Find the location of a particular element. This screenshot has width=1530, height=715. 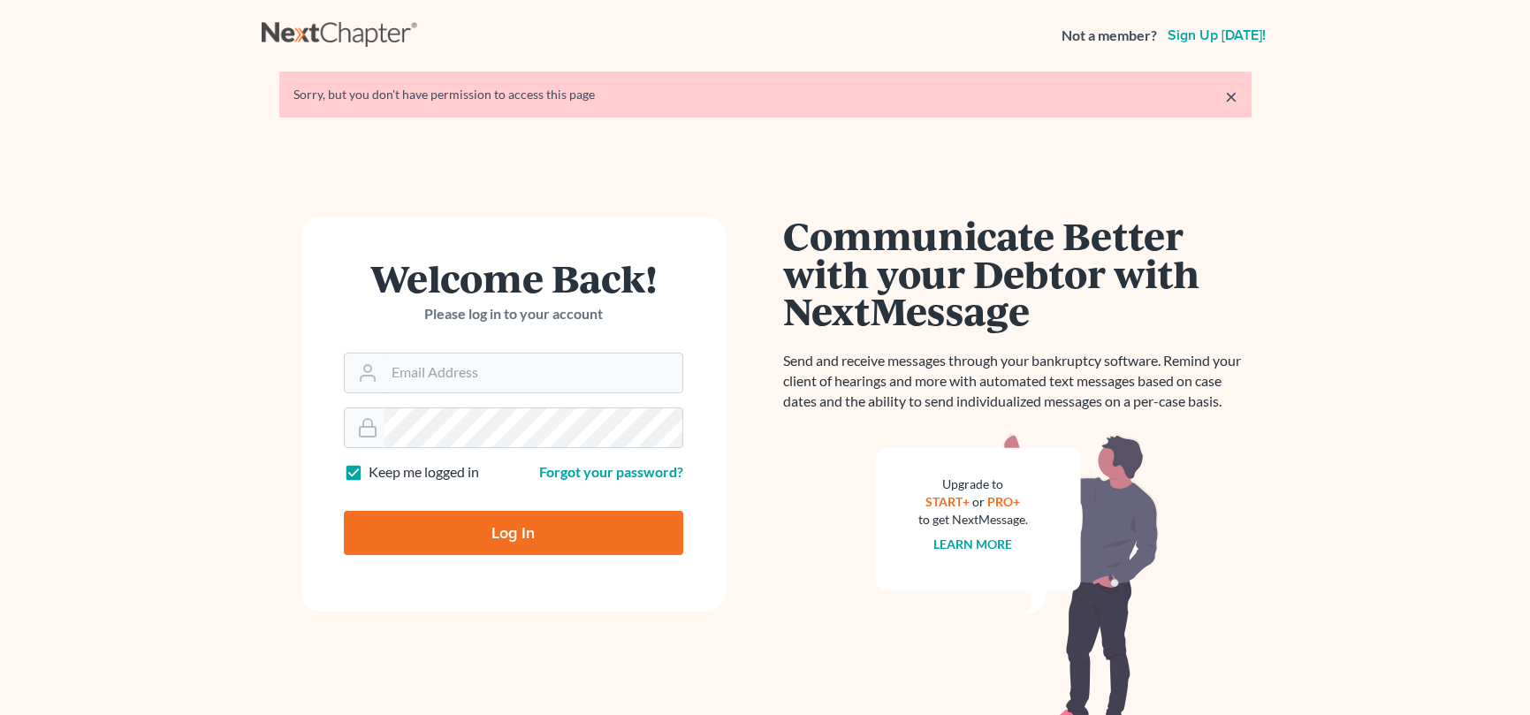

a: Learn more is located at coordinates (972, 544).